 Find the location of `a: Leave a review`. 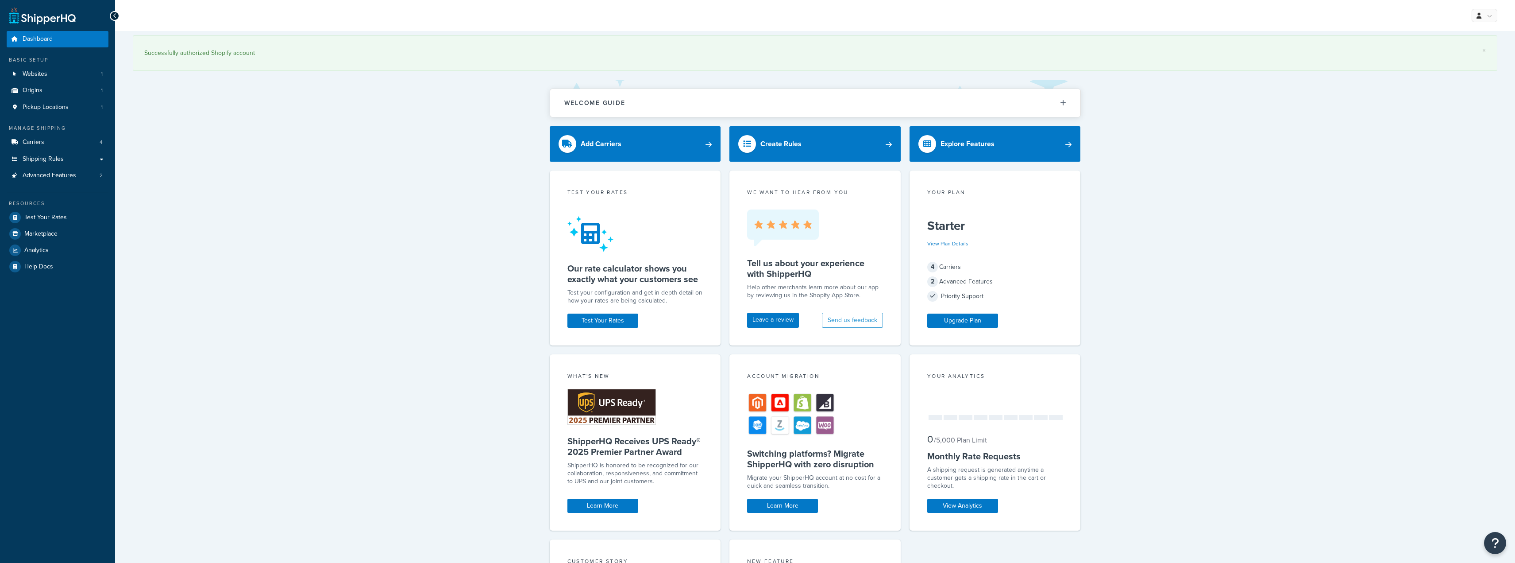

a: Leave a review is located at coordinates (773, 320).